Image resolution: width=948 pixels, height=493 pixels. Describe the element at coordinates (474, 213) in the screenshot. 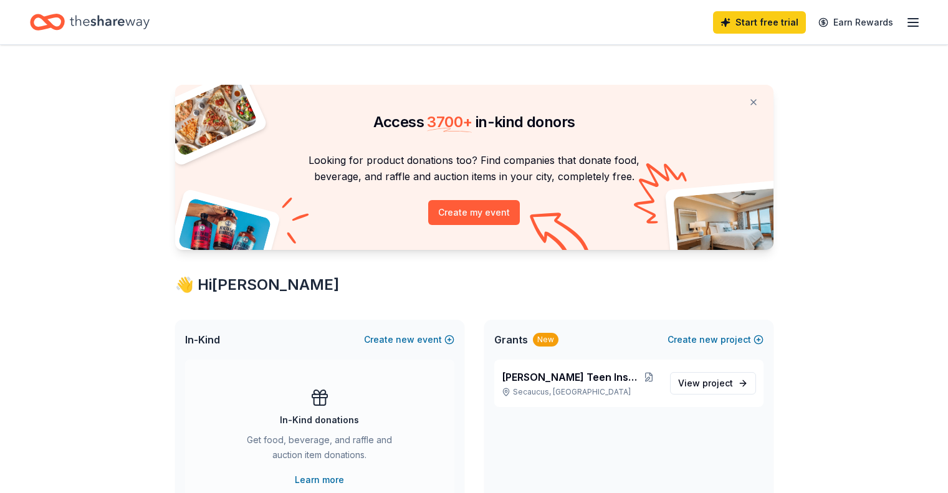

I see `button: Create my event` at that location.